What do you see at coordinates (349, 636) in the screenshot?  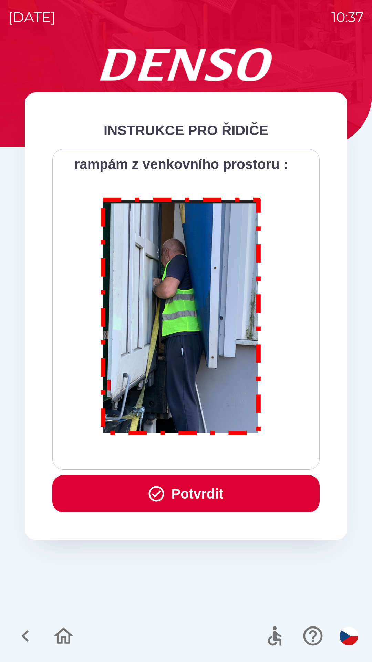 I see `img: cs flag` at bounding box center [349, 636].